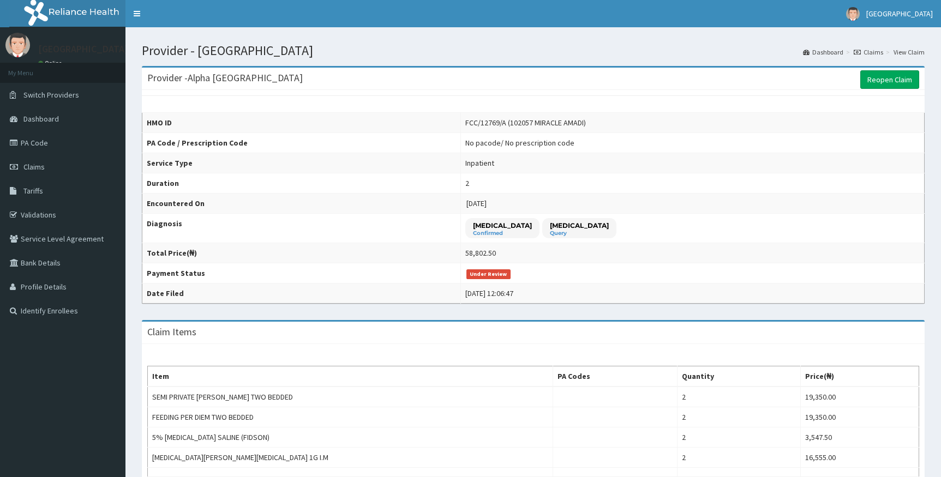 The image size is (941, 477). I want to click on span: Under Review, so click(488, 274).